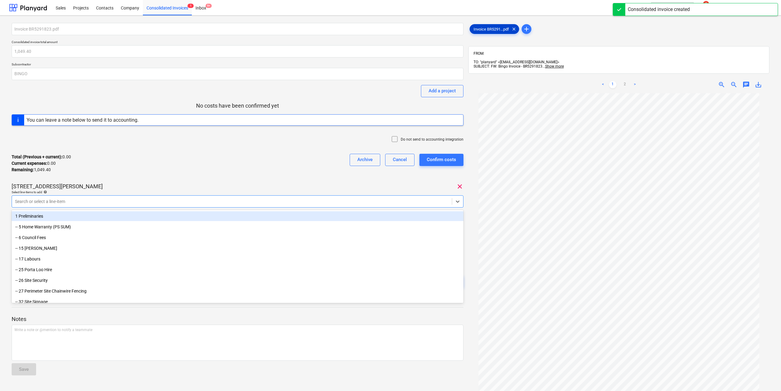 The image size is (781, 391). I want to click on a: Next page, so click(635, 85).